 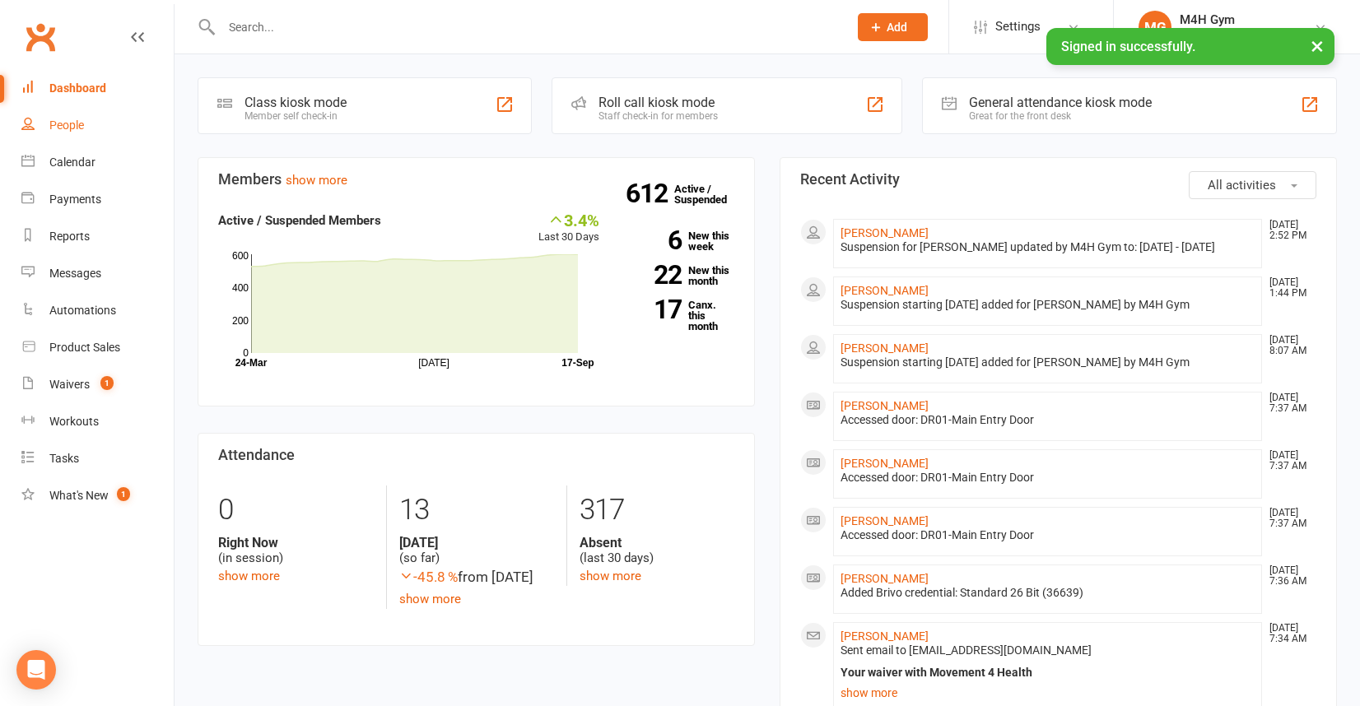 I want to click on div: Automations, so click(x=82, y=310).